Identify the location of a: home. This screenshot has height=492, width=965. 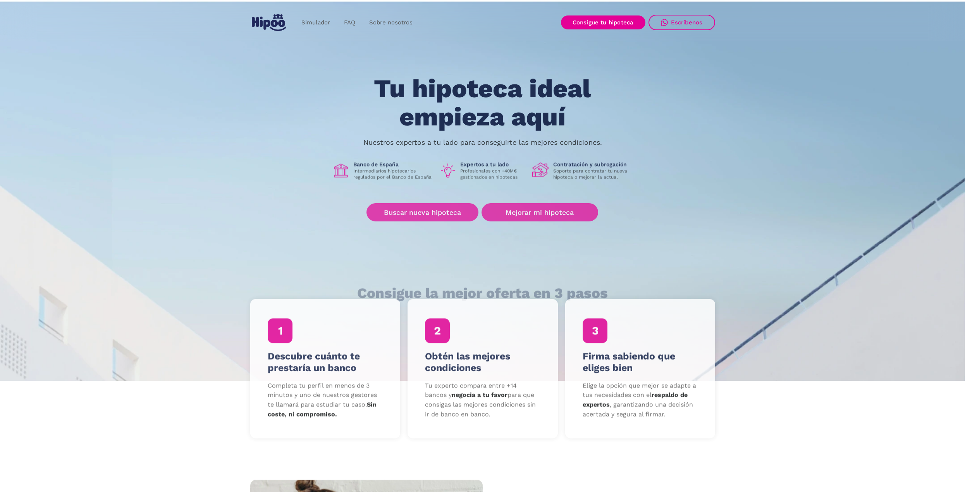
(269, 22).